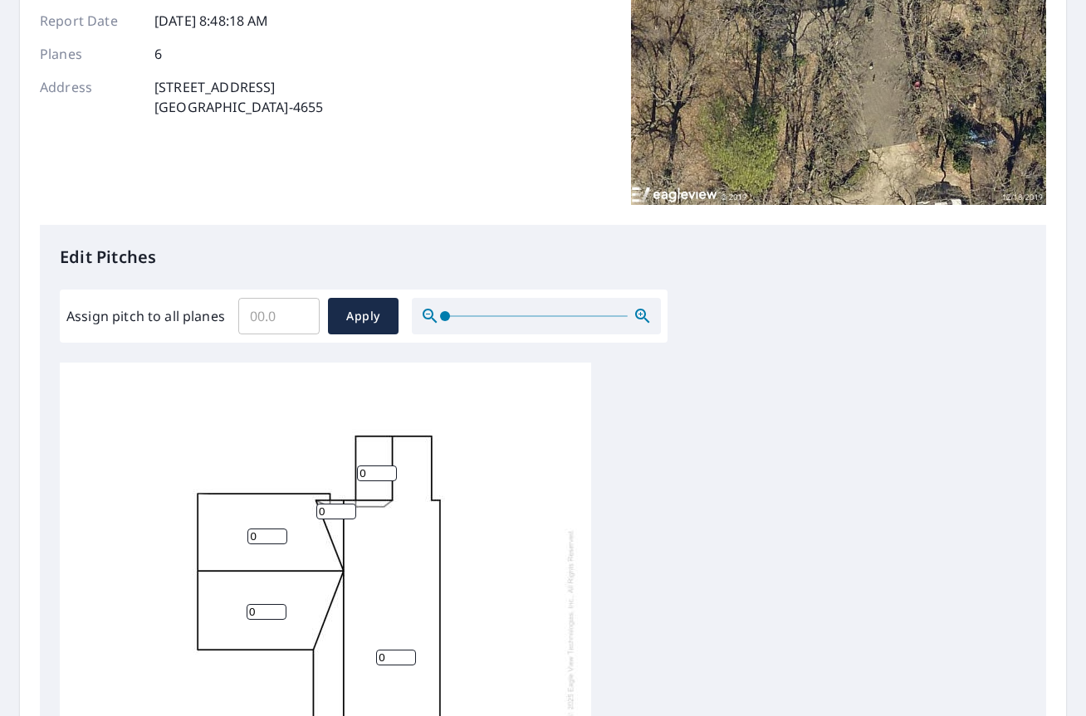 This screenshot has height=716, width=1086. I want to click on p: Report Date, so click(90, 21).